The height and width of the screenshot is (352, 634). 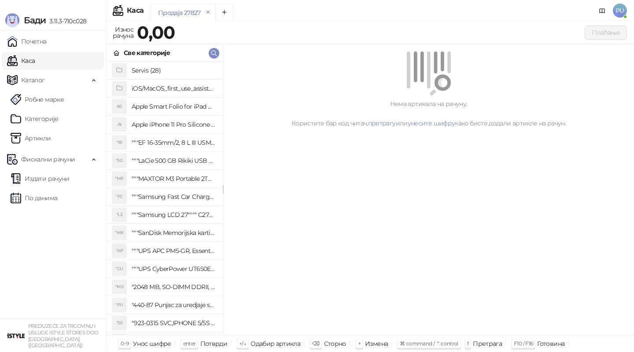 What do you see at coordinates (224, 12) in the screenshot?
I see `button: Add tab` at bounding box center [224, 12].